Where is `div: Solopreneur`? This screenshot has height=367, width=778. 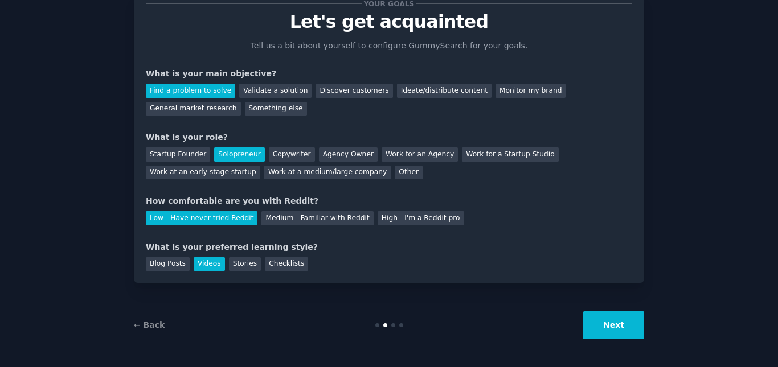
div: Solopreneur is located at coordinates (239, 154).